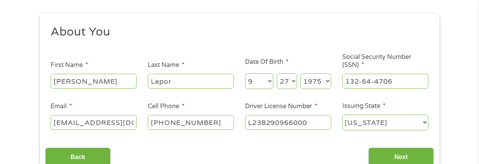 The width and height of the screenshot is (479, 164). What do you see at coordinates (237, 32) in the screenshot?
I see `h2: About You` at bounding box center [237, 32].